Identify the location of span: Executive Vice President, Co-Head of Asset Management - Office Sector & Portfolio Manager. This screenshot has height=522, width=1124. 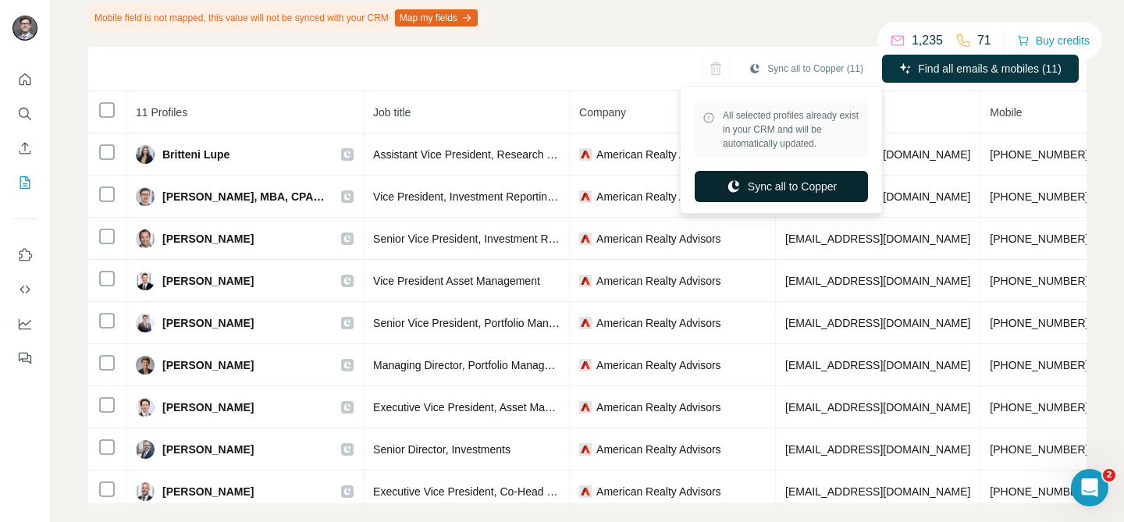
(599, 492).